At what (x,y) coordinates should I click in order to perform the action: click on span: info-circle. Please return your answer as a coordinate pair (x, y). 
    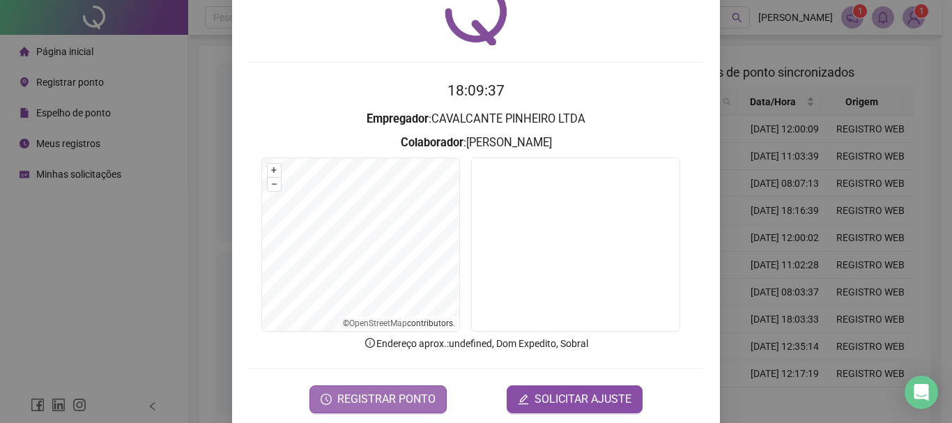
    Looking at the image, I should click on (370, 343).